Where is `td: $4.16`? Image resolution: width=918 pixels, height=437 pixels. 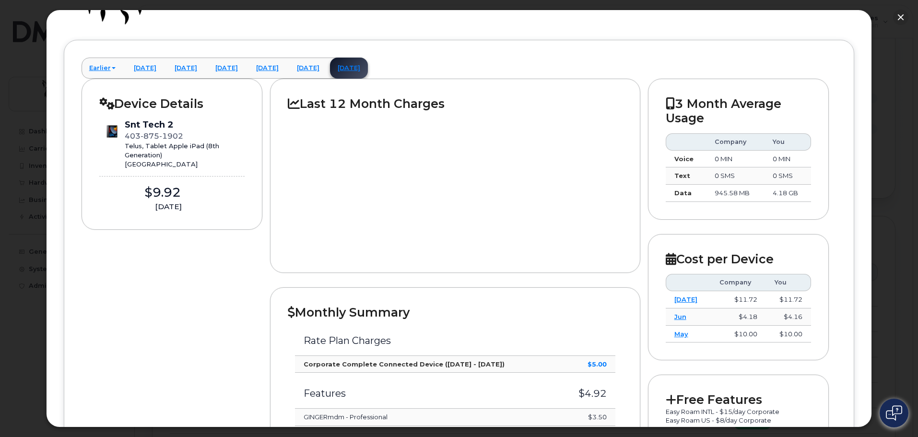
td: $4.16 is located at coordinates (788, 317).